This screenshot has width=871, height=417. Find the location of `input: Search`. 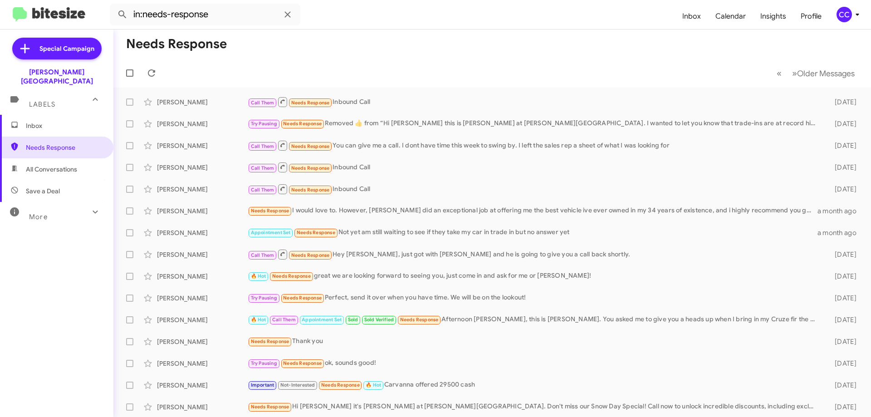

input: Search is located at coordinates (205, 15).